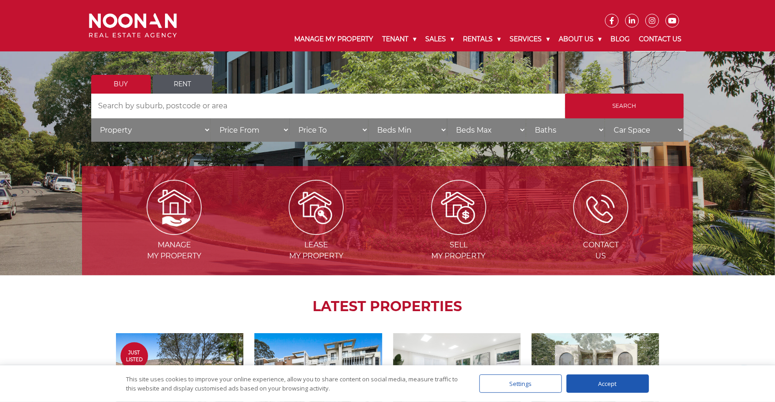  What do you see at coordinates (459, 250) in the screenshot?
I see `span: Sell my Property` at bounding box center [459, 250].